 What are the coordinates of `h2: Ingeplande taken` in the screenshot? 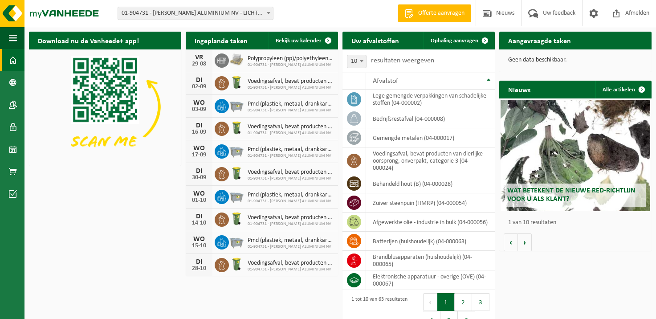 It's located at (221, 40).